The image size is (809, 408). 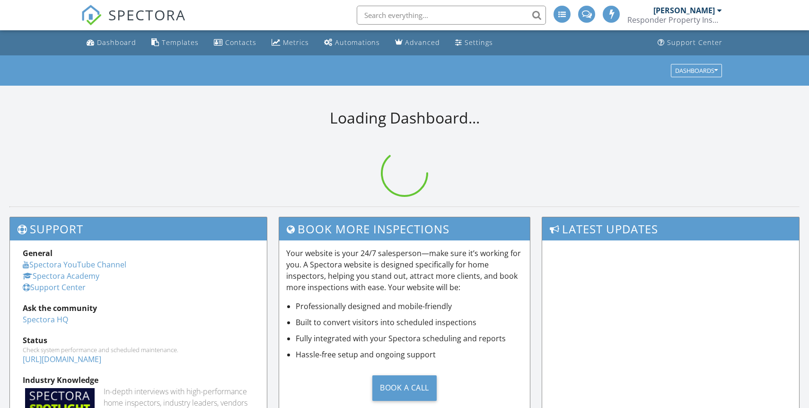 What do you see at coordinates (474, 43) in the screenshot?
I see `a: Settings` at bounding box center [474, 43].